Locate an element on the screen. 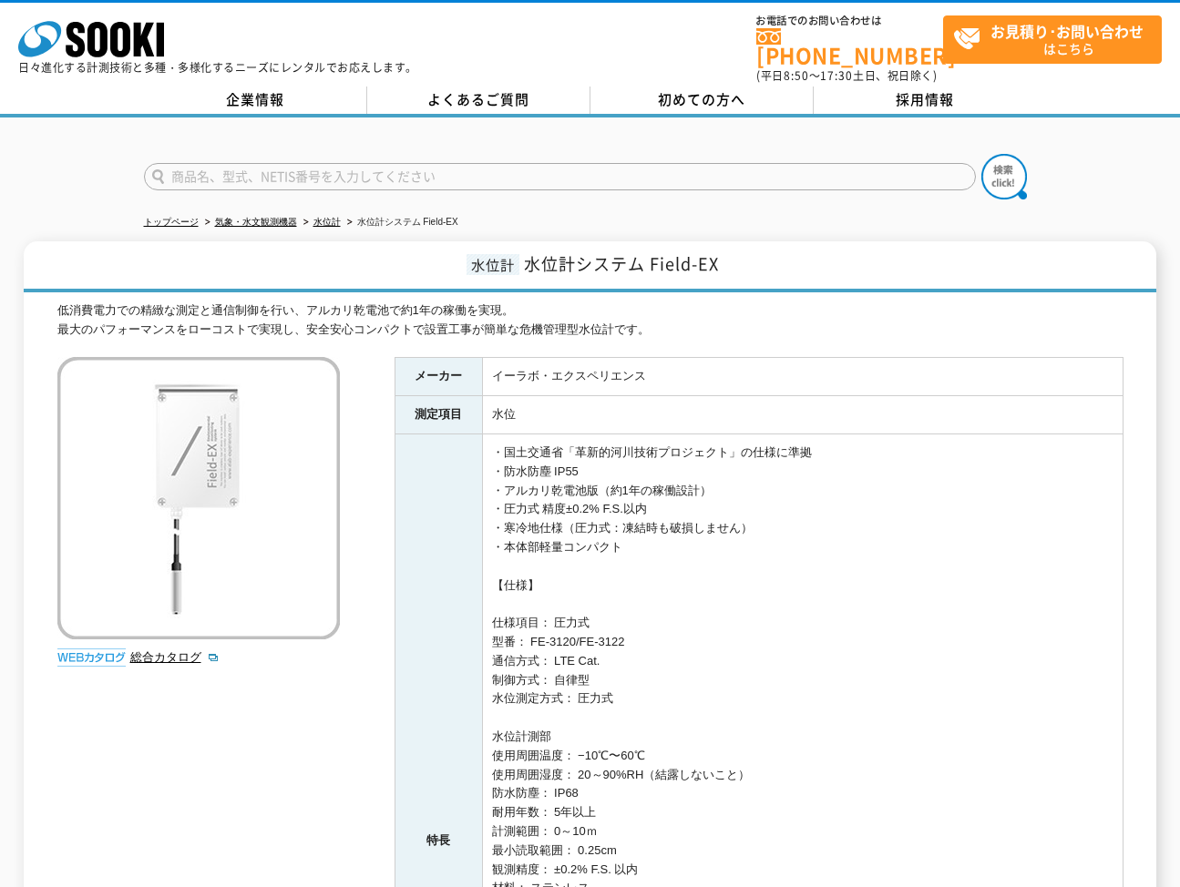 This screenshot has width=1180, height=887. img: 水位計システム Field-EX is located at coordinates (199, 498).